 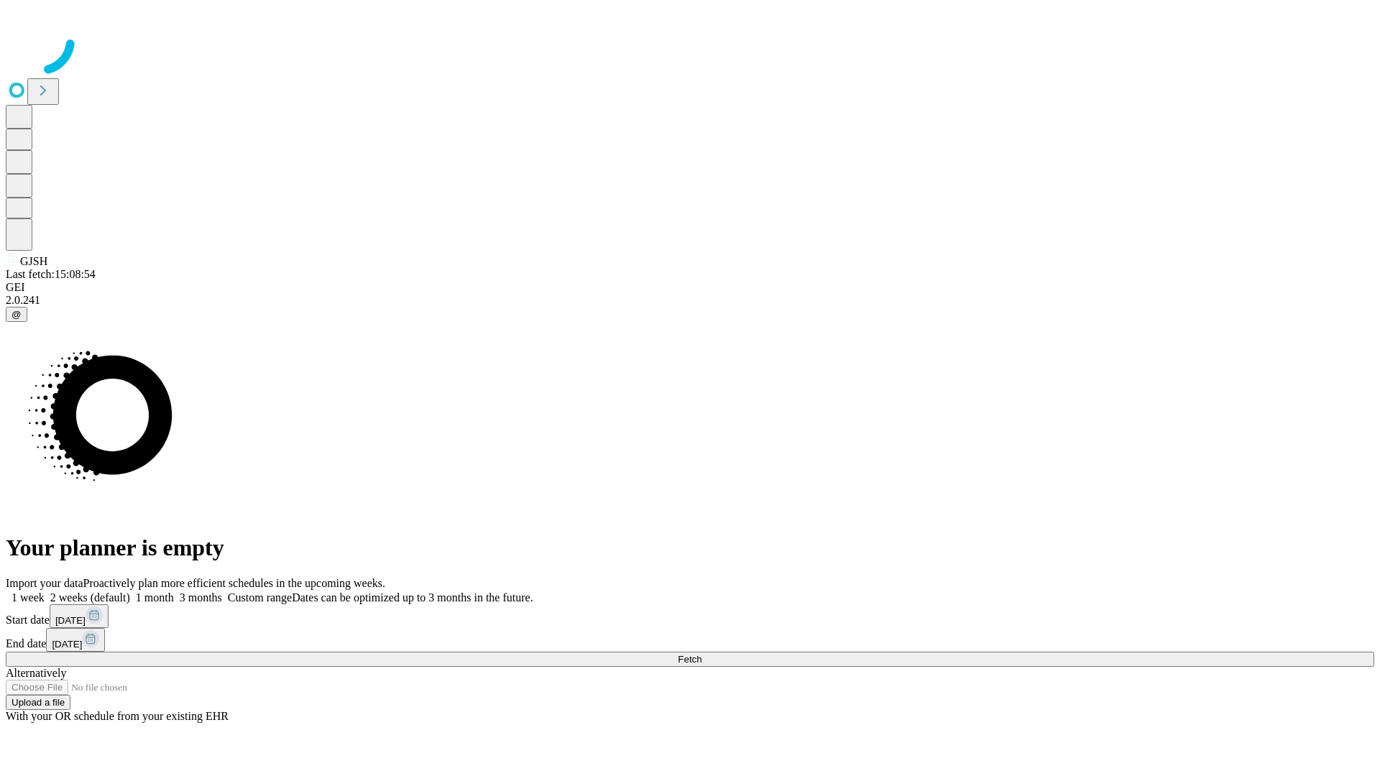 What do you see at coordinates (36, 673) in the screenshot?
I see `span: Alternatively` at bounding box center [36, 673].